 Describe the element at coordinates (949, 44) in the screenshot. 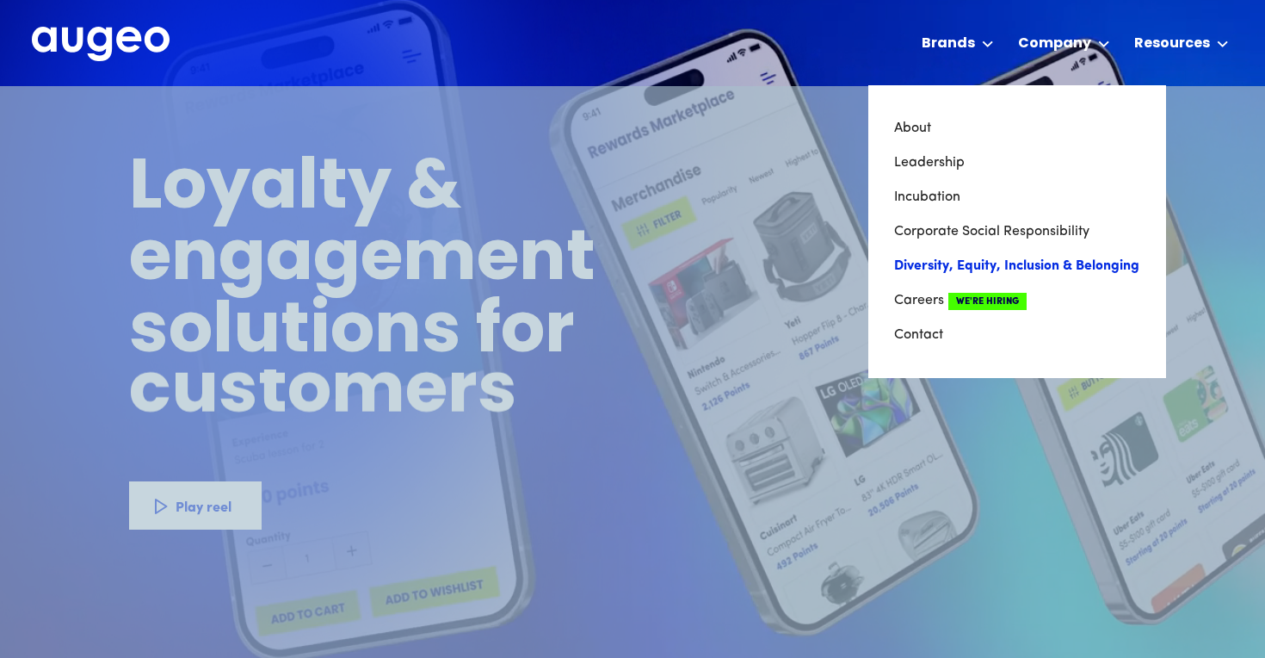

I see `div: Brands` at that location.